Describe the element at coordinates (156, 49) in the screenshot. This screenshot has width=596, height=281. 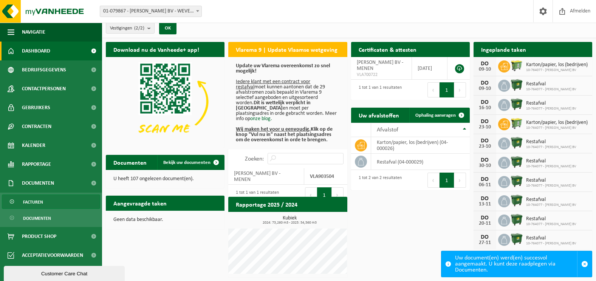
I see `h2: Download nu de Vanheede+ app!` at that location.